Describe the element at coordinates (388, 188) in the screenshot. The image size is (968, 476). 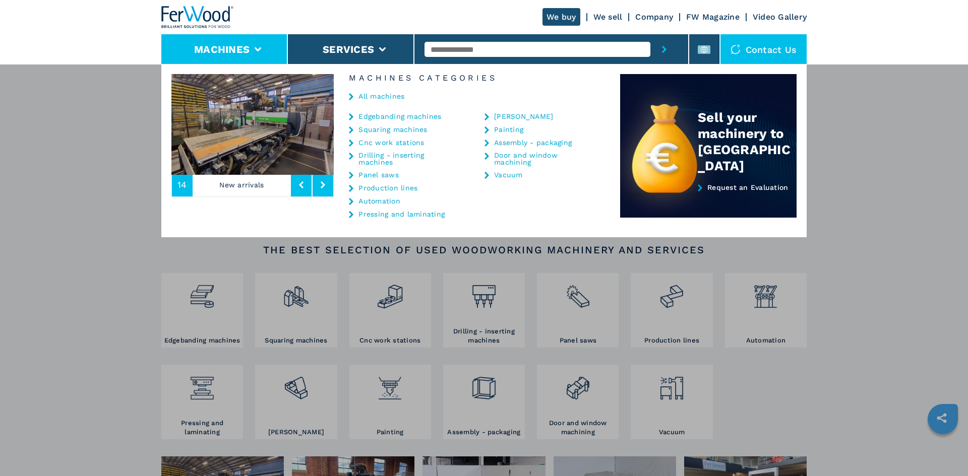
I see `a: Production lines` at that location.